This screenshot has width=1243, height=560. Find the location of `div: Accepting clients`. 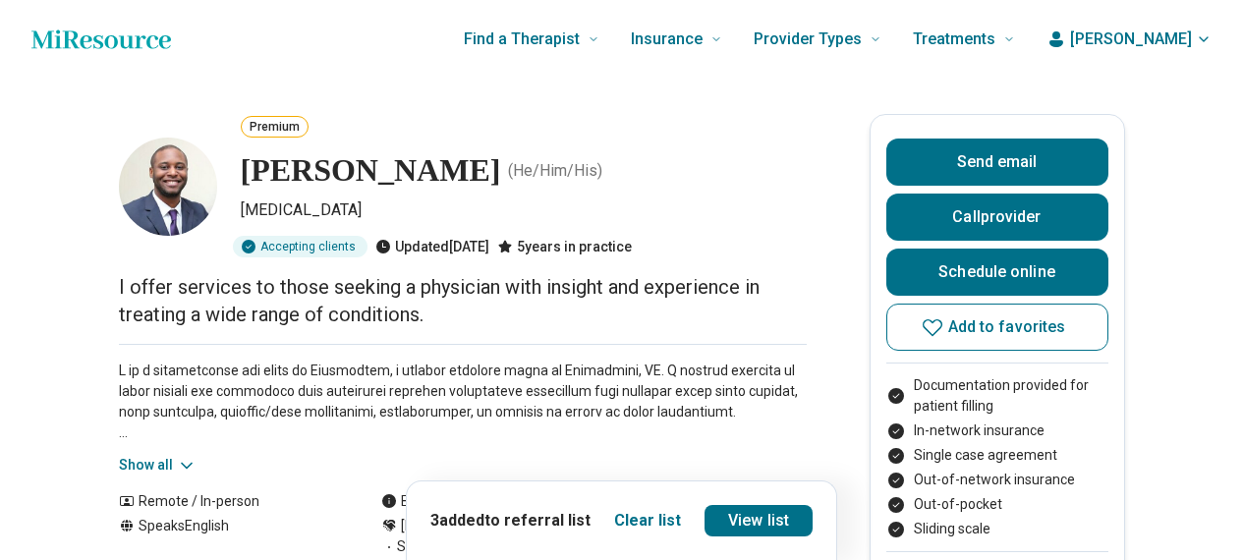

div: Accepting clients is located at coordinates (300, 247).